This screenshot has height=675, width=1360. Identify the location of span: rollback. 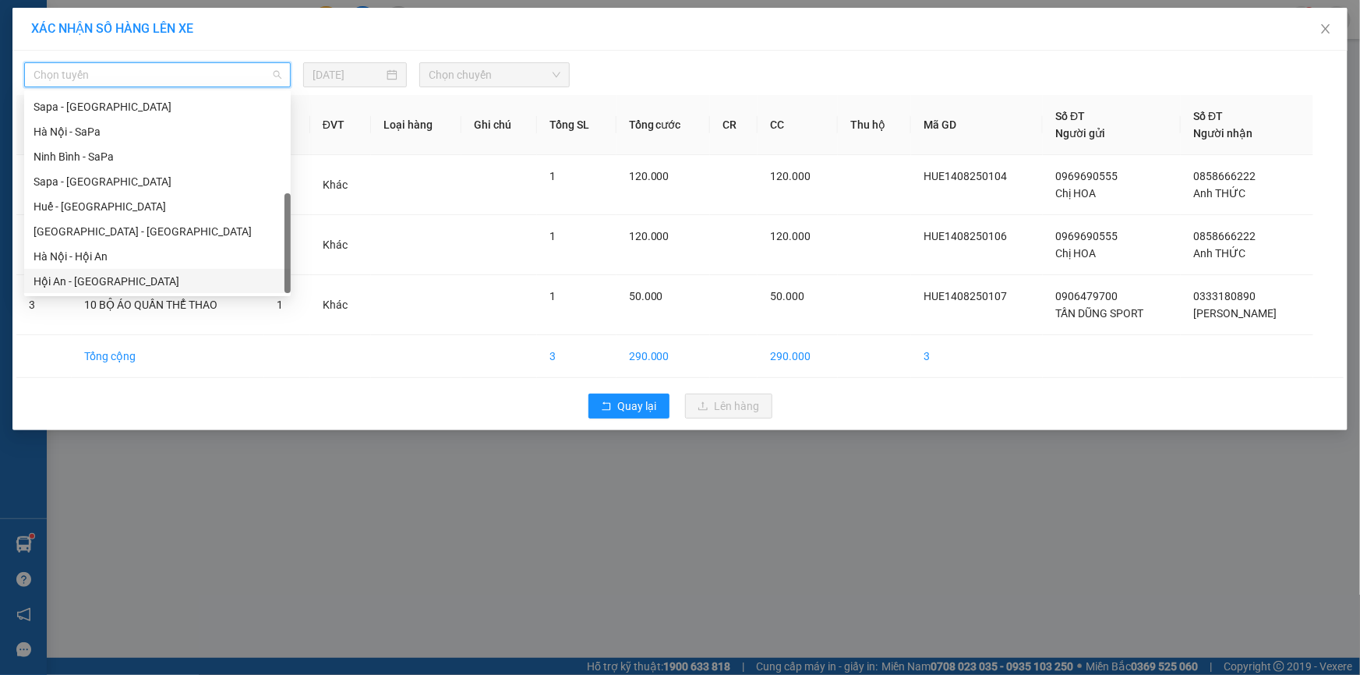
(606, 407).